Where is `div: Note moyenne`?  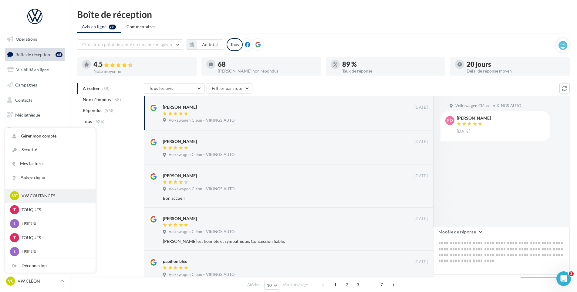 div: Note moyenne is located at coordinates (143, 71).